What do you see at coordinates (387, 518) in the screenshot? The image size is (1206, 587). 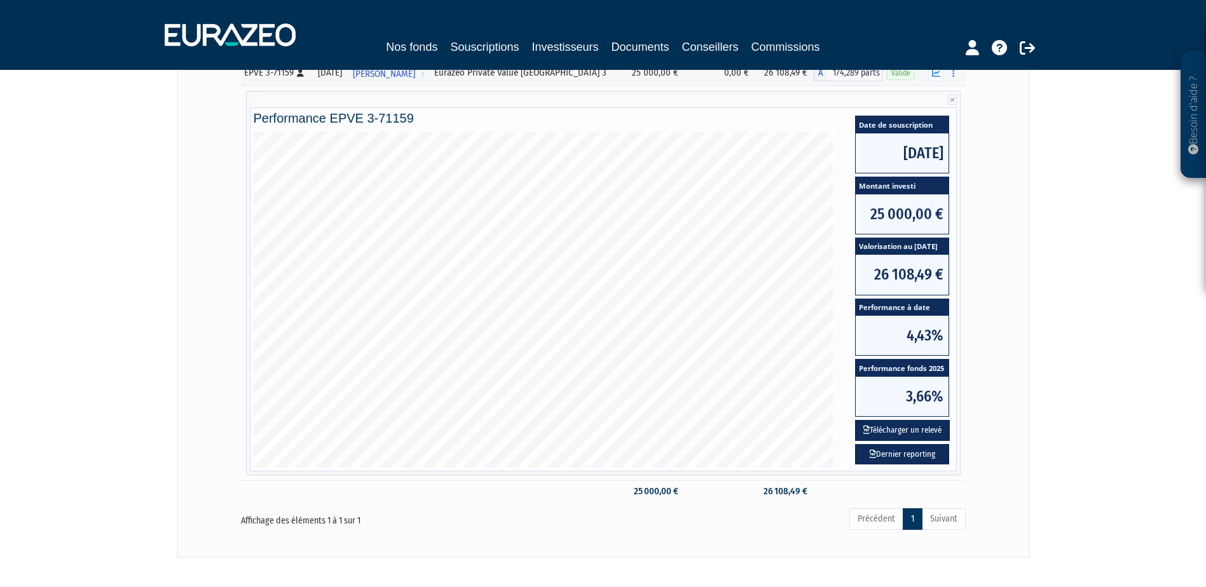 I see `div: Affichage des éléments 1 à 1 sur 1` at bounding box center [387, 518].